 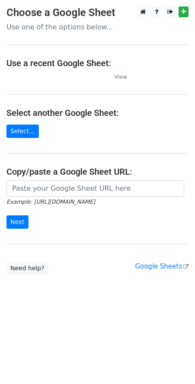 What do you see at coordinates (98, 13) in the screenshot?
I see `h3: Choose a Google Sheet` at bounding box center [98, 13].